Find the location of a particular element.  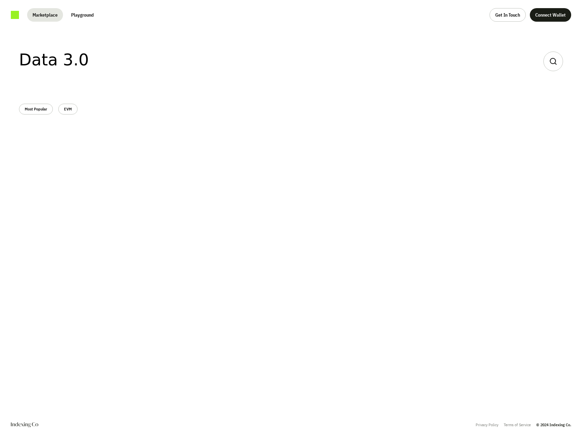

button: Marketplace is located at coordinates (45, 15).